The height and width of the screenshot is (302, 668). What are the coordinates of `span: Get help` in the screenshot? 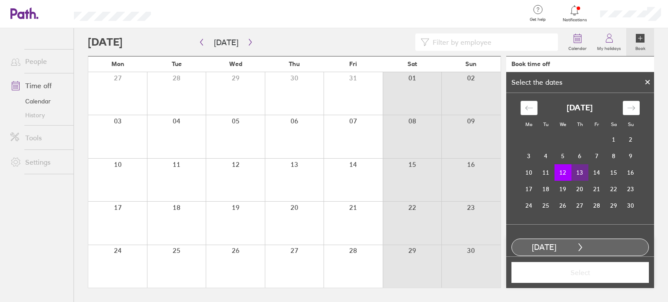 It's located at (537, 20).